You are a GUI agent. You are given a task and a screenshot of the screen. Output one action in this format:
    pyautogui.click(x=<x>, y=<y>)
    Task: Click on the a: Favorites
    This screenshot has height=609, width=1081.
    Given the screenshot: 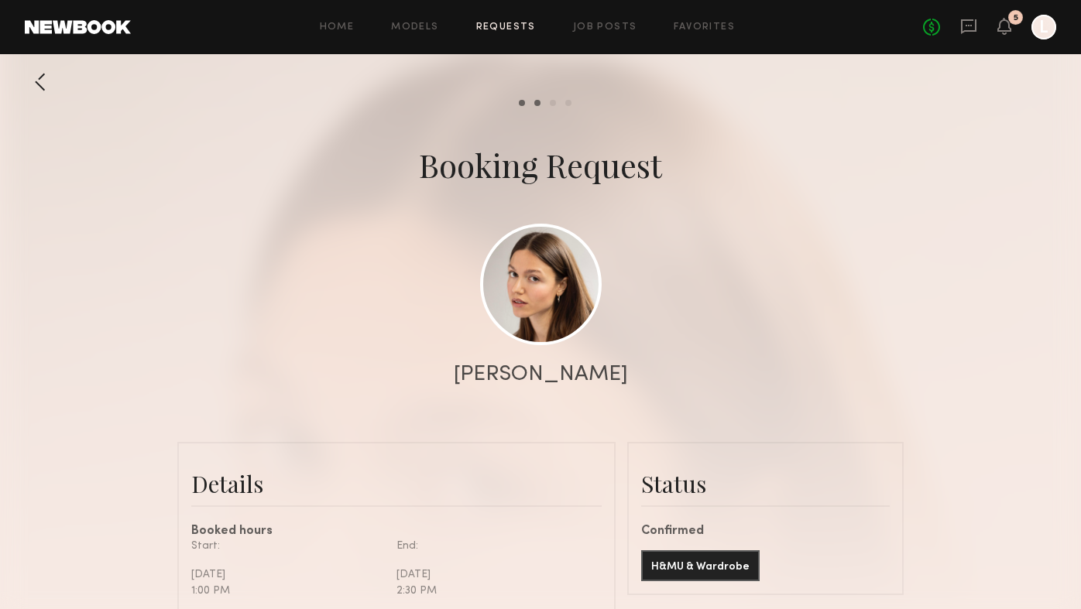 What is the action you would take?
    pyautogui.click(x=704, y=27)
    